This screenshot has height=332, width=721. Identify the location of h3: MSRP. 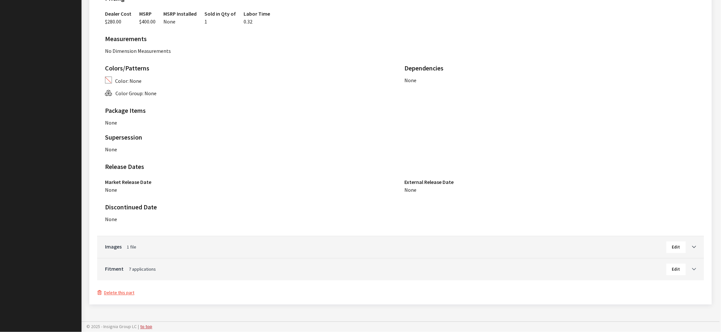
(147, 14).